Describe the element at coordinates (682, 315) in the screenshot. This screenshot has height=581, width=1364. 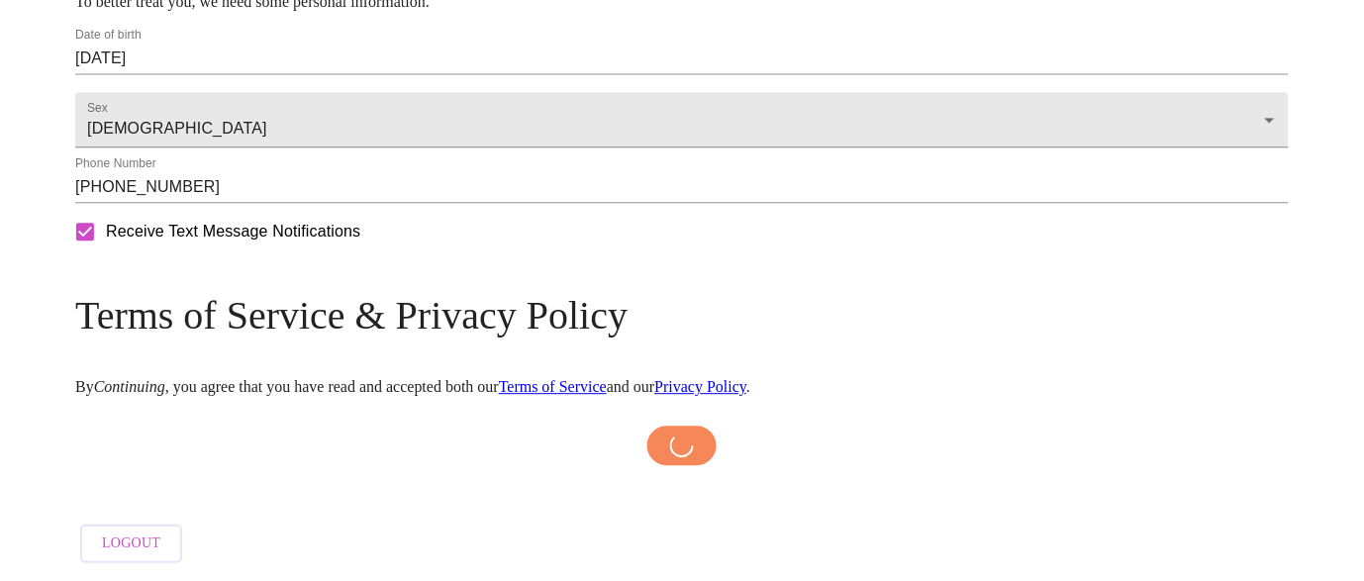
I see `h3: Terms of Service & Privacy Policy` at that location.